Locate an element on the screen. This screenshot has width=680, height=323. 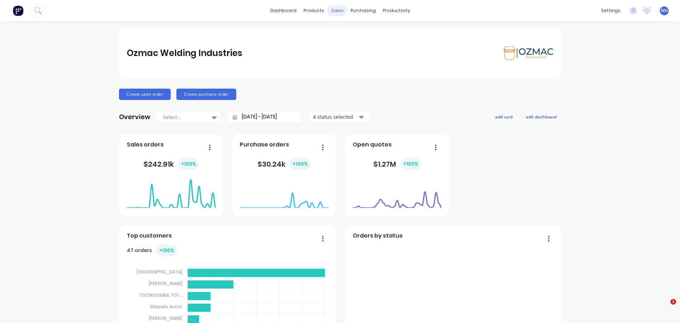
img: Factory is located at coordinates (18, 11).